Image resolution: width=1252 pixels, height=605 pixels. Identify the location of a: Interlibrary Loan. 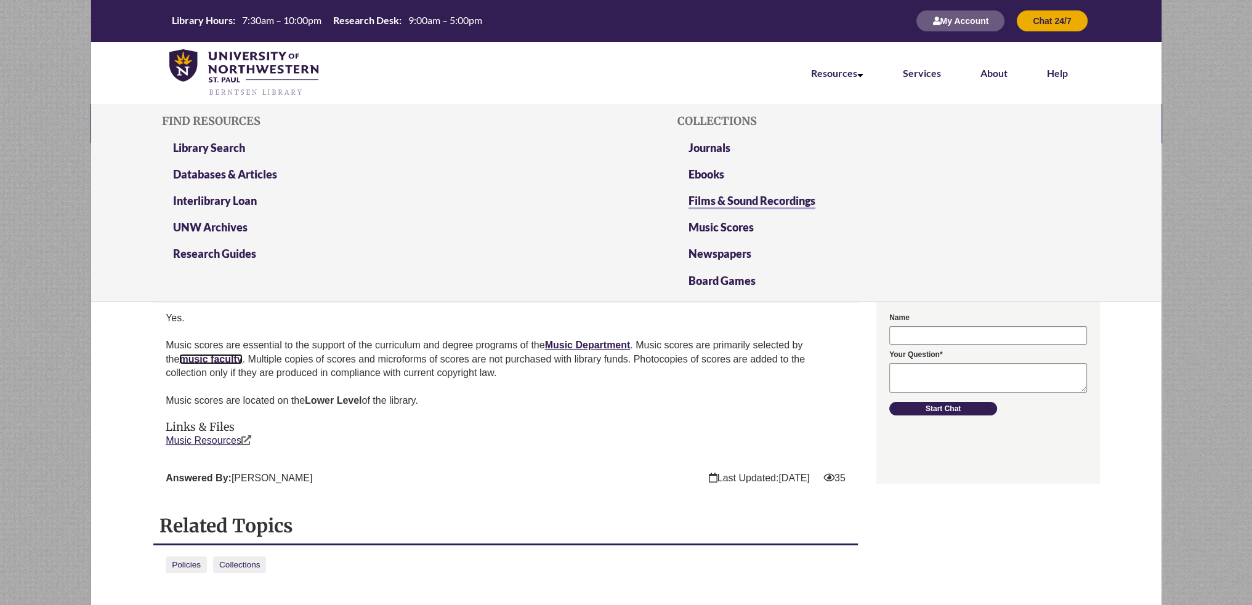
(215, 201).